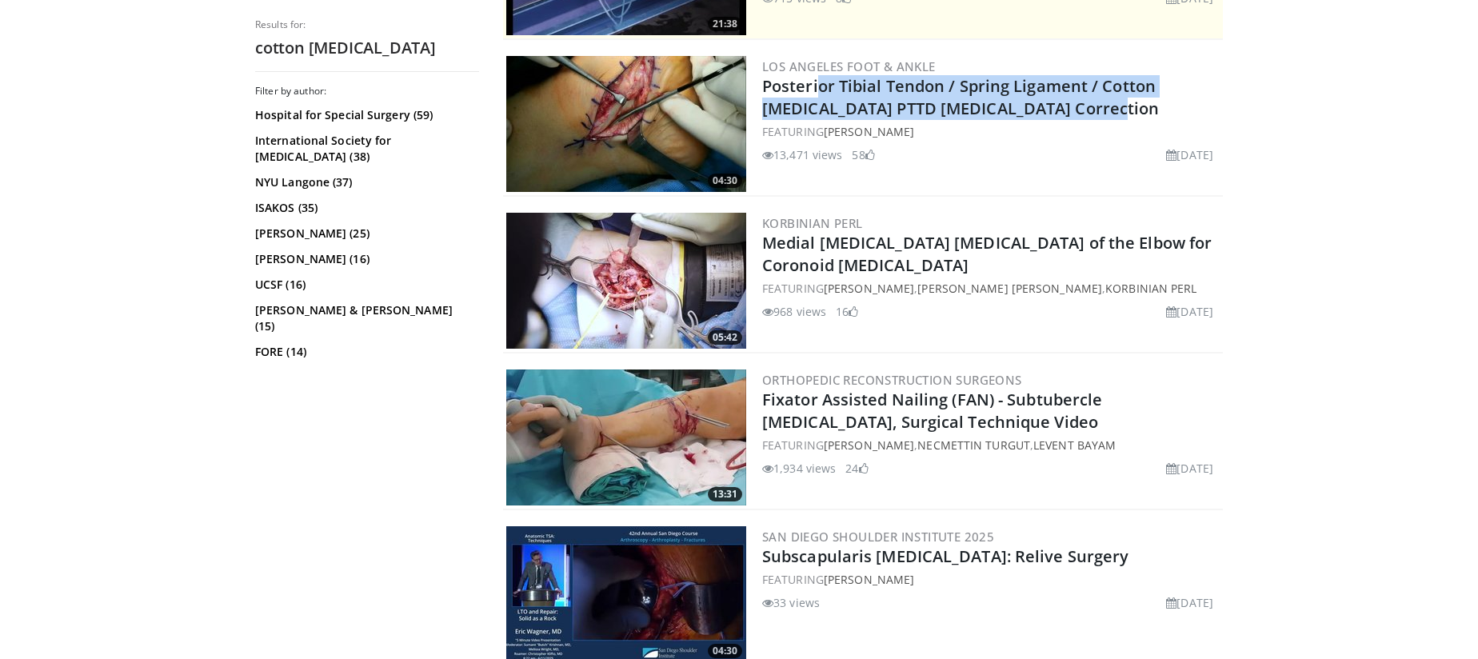 The width and height of the screenshot is (1478, 659). Describe the element at coordinates (725, 494) in the screenshot. I see `span: 13:31` at that location.